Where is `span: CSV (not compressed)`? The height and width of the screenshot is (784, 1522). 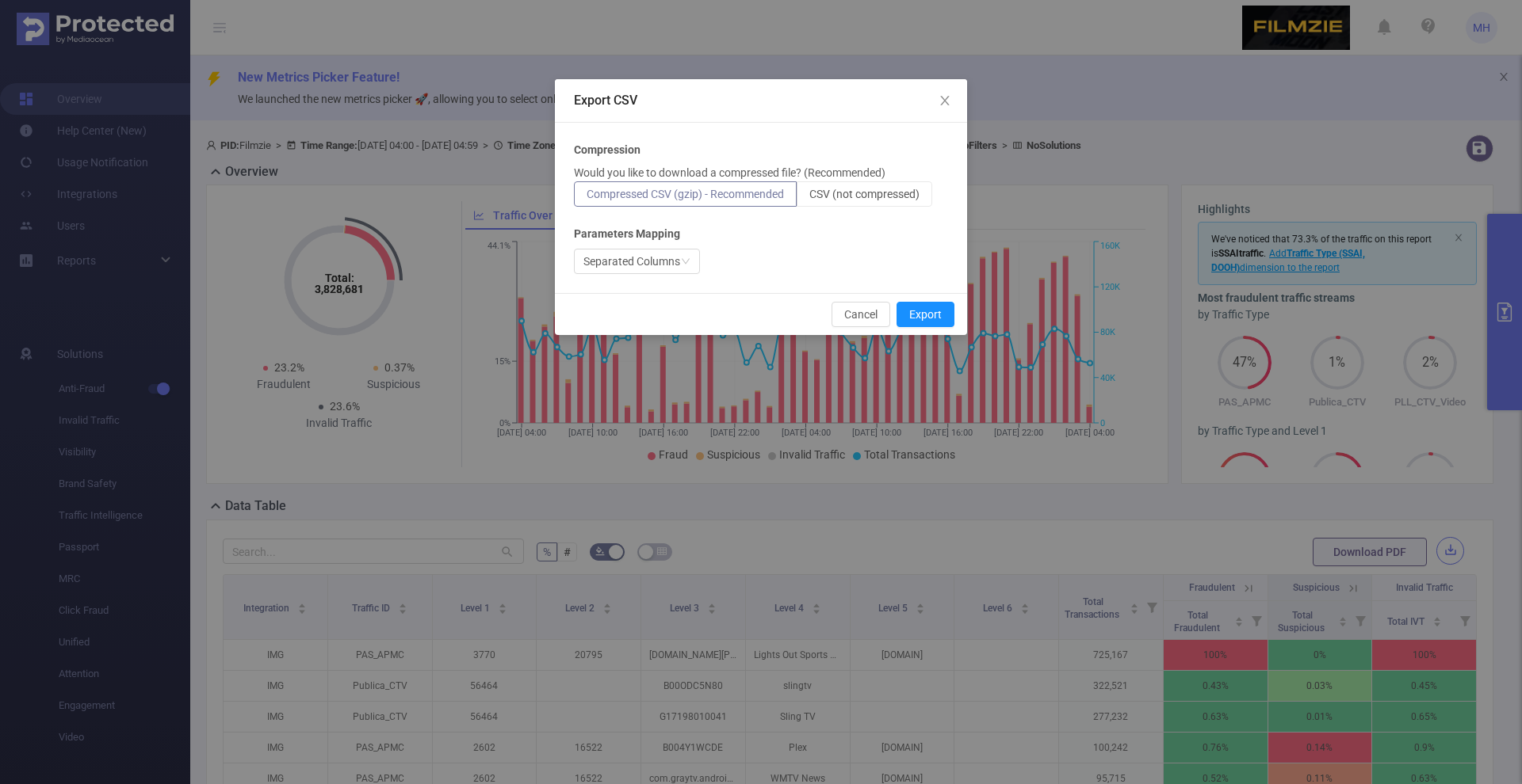 span: CSV (not compressed) is located at coordinates (864, 195).